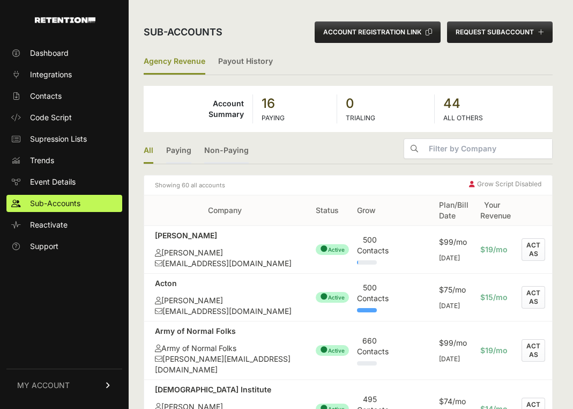 Image resolution: width=573 pixels, height=409 pixels. What do you see at coordinates (53, 182) in the screenshot?
I see `span: Event Details` at bounding box center [53, 182].